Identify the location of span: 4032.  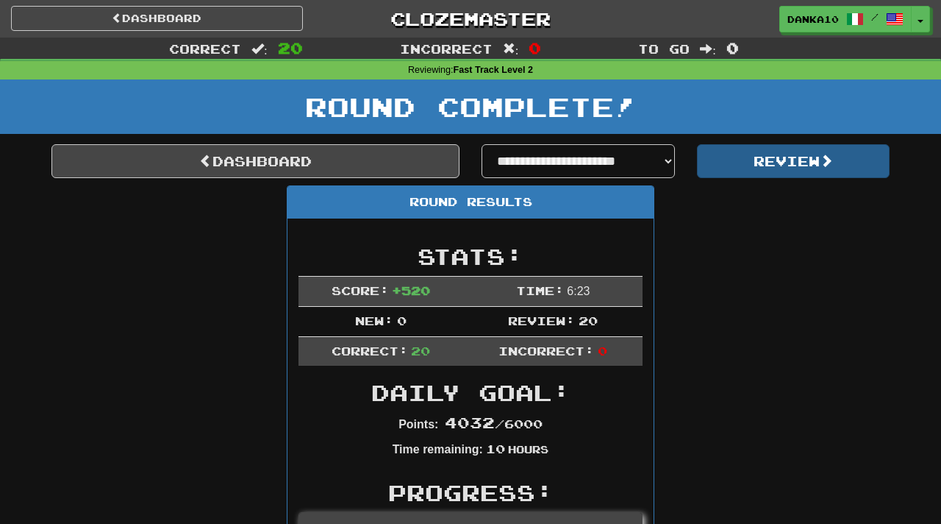
(470, 422).